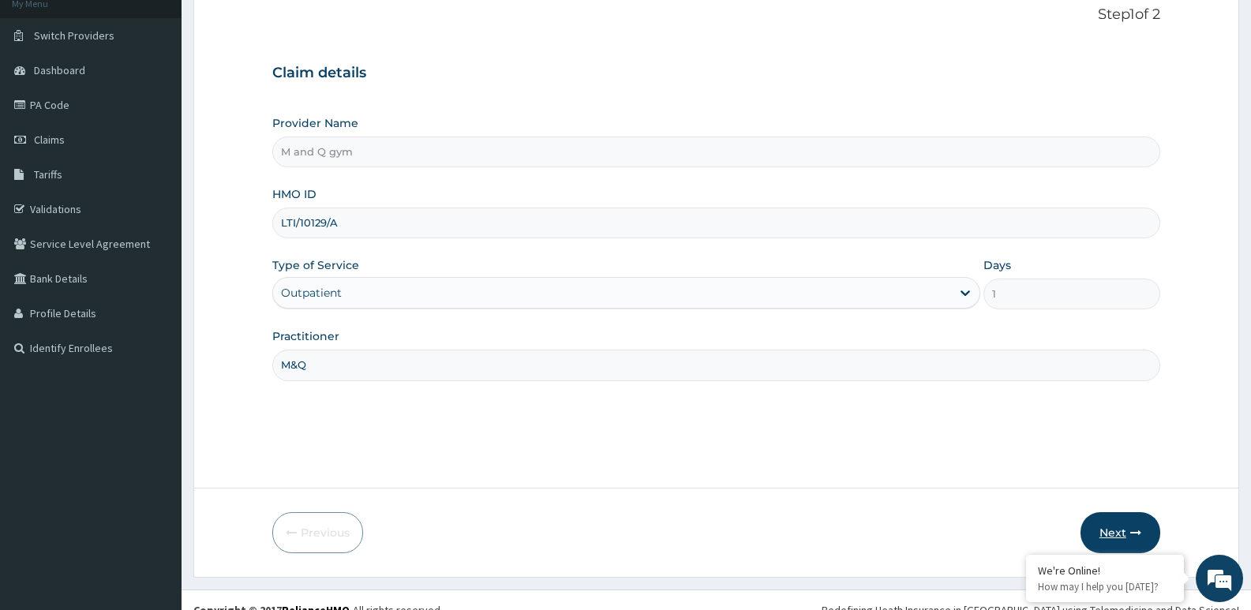  I want to click on label: HMO ID, so click(294, 194).